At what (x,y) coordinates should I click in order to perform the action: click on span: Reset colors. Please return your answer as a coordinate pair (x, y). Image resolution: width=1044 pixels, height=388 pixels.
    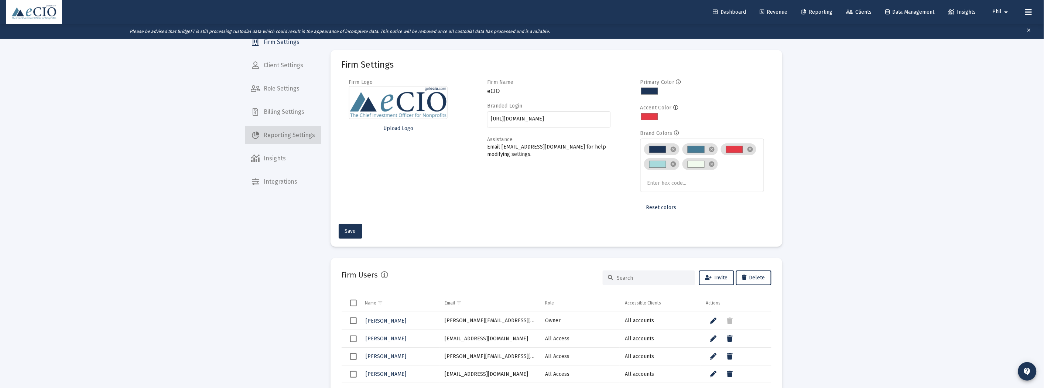
    Looking at the image, I should click on (661, 207).